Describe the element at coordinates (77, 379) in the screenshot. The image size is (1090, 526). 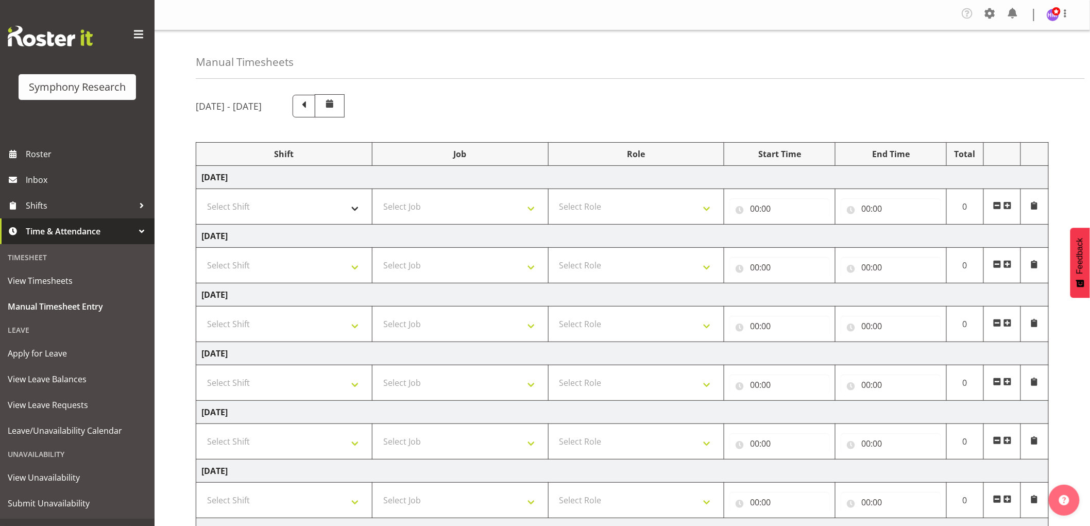
I see `a: View Leave Balances` at that location.